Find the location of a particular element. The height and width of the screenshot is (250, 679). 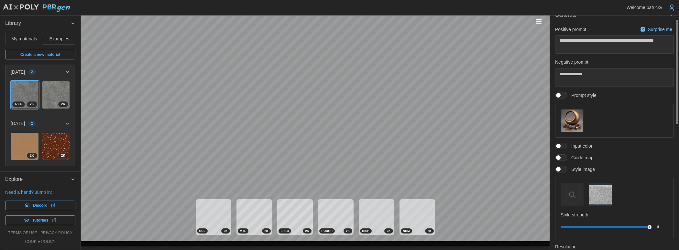

a: jJ8HXfVzrJbuQt5X1isx2K is located at coordinates (56, 147).